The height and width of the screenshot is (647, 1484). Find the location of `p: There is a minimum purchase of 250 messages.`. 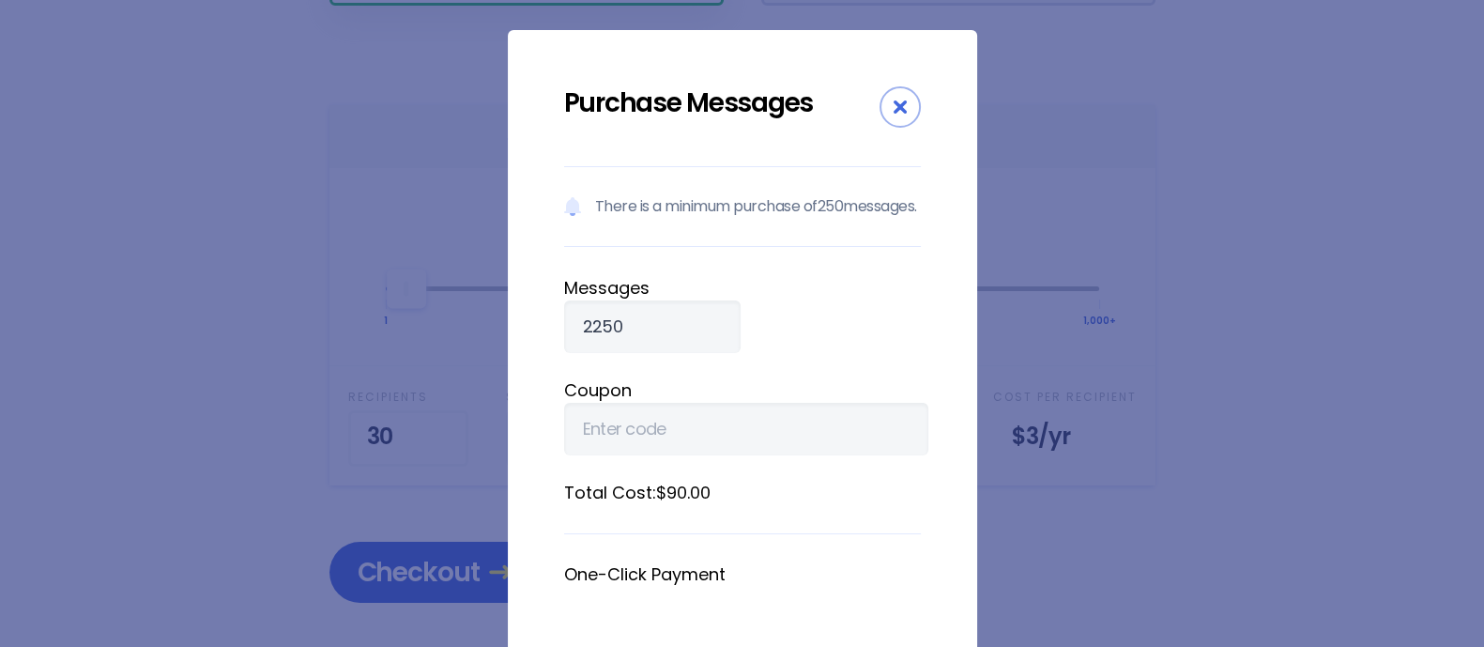

p: There is a minimum purchase of 250 messages. is located at coordinates (742, 206).